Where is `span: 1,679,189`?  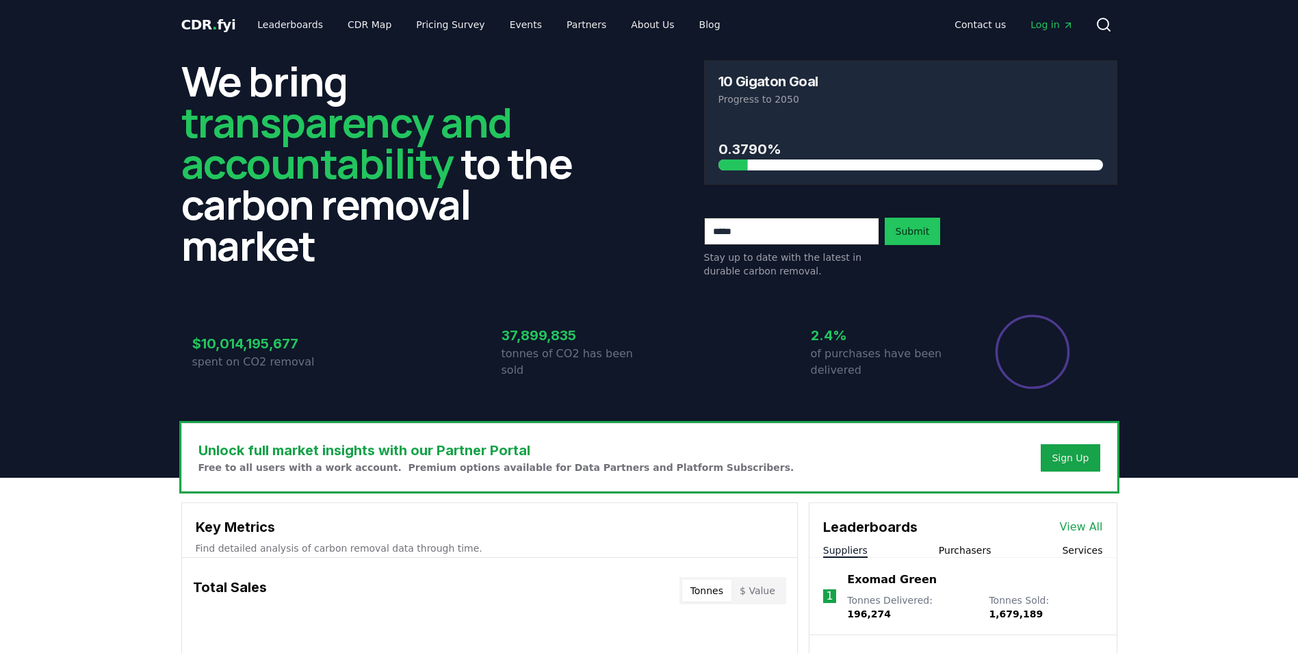 span: 1,679,189 is located at coordinates (1015, 614).